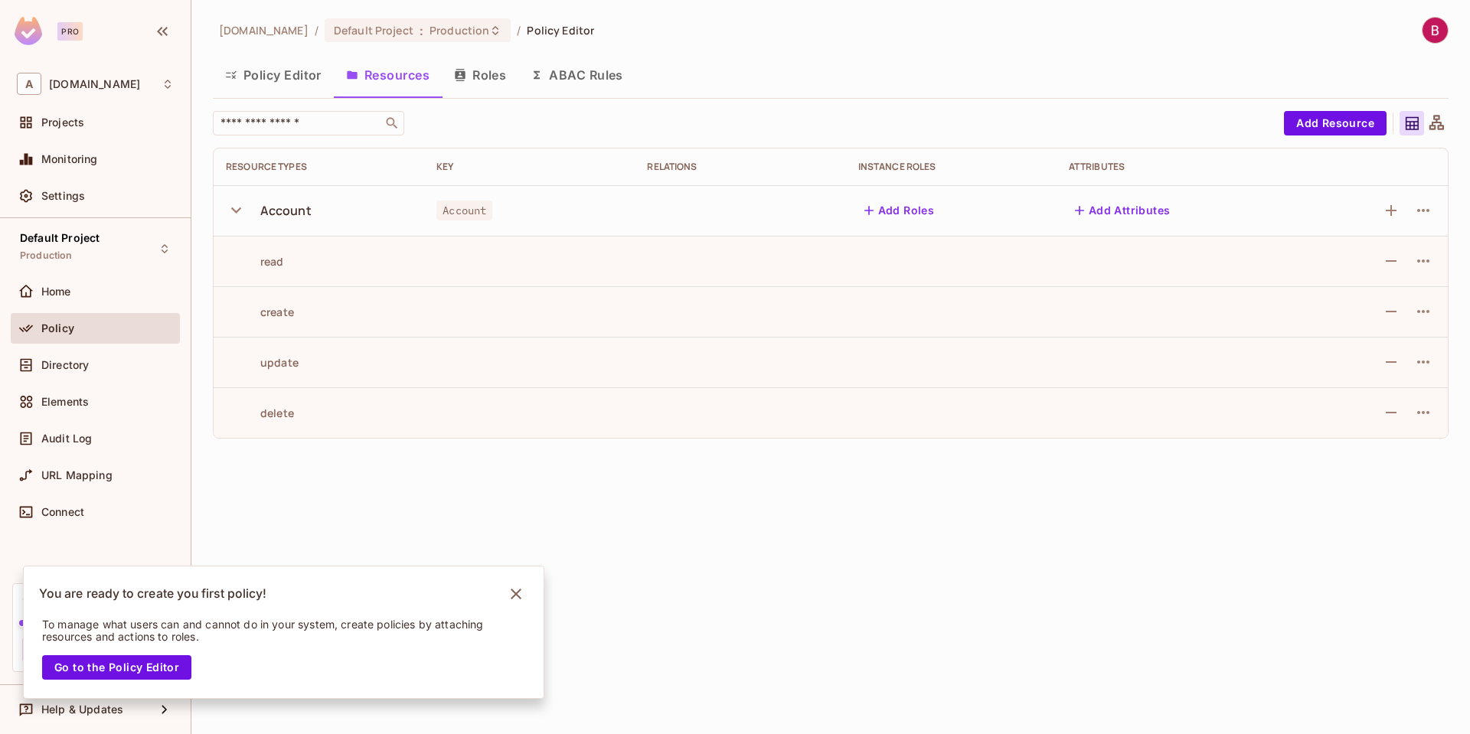  What do you see at coordinates (56, 292) in the screenshot?
I see `span: Home` at bounding box center [56, 292].